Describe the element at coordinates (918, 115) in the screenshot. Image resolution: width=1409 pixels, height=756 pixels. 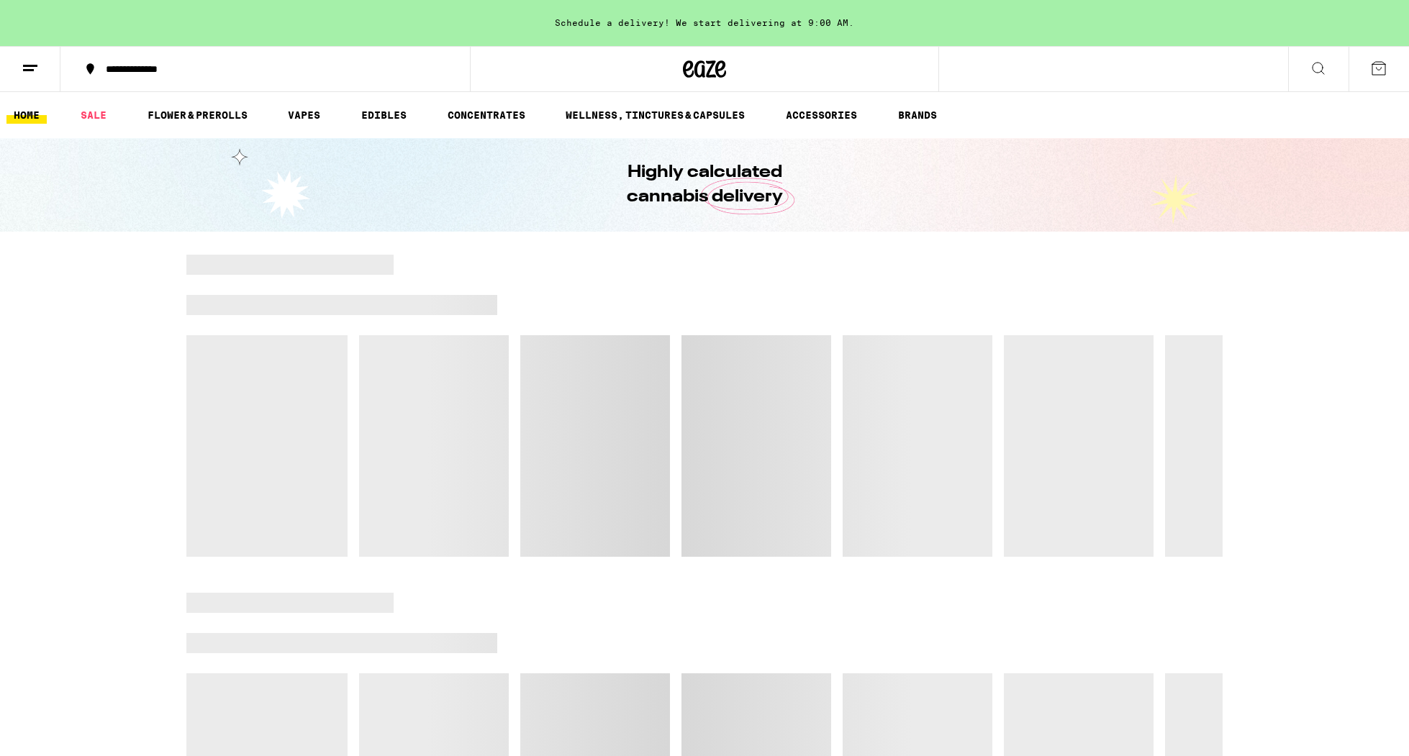
I see `a: BRANDS` at that location.